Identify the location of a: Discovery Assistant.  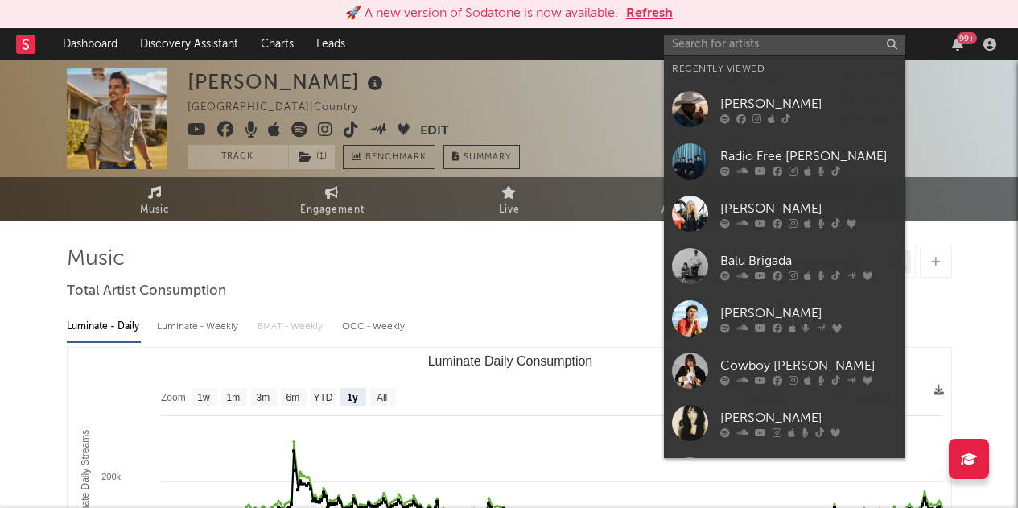
(189, 44).